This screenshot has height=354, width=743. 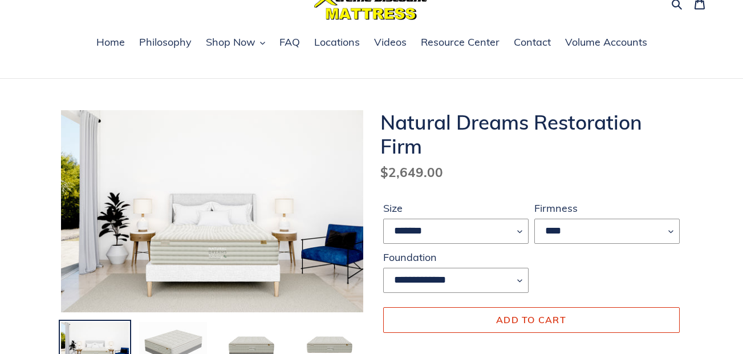 I want to click on label: Foundation, so click(x=456, y=257).